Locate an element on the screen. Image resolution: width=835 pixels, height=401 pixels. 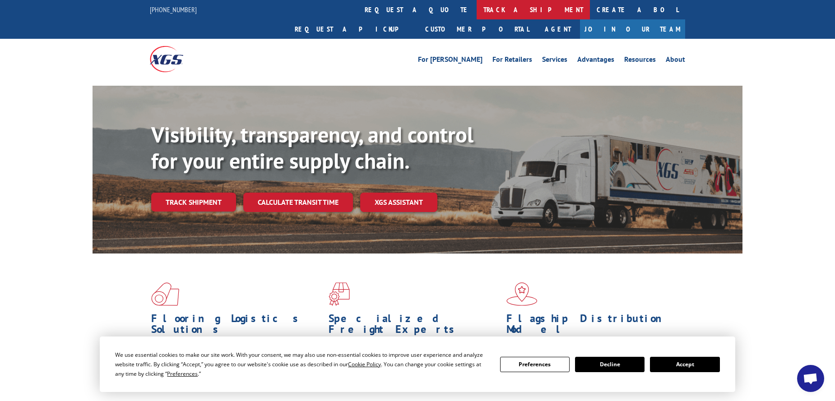
b: Visibility, transparency, and control for your entire supply chain. is located at coordinates (312, 148).